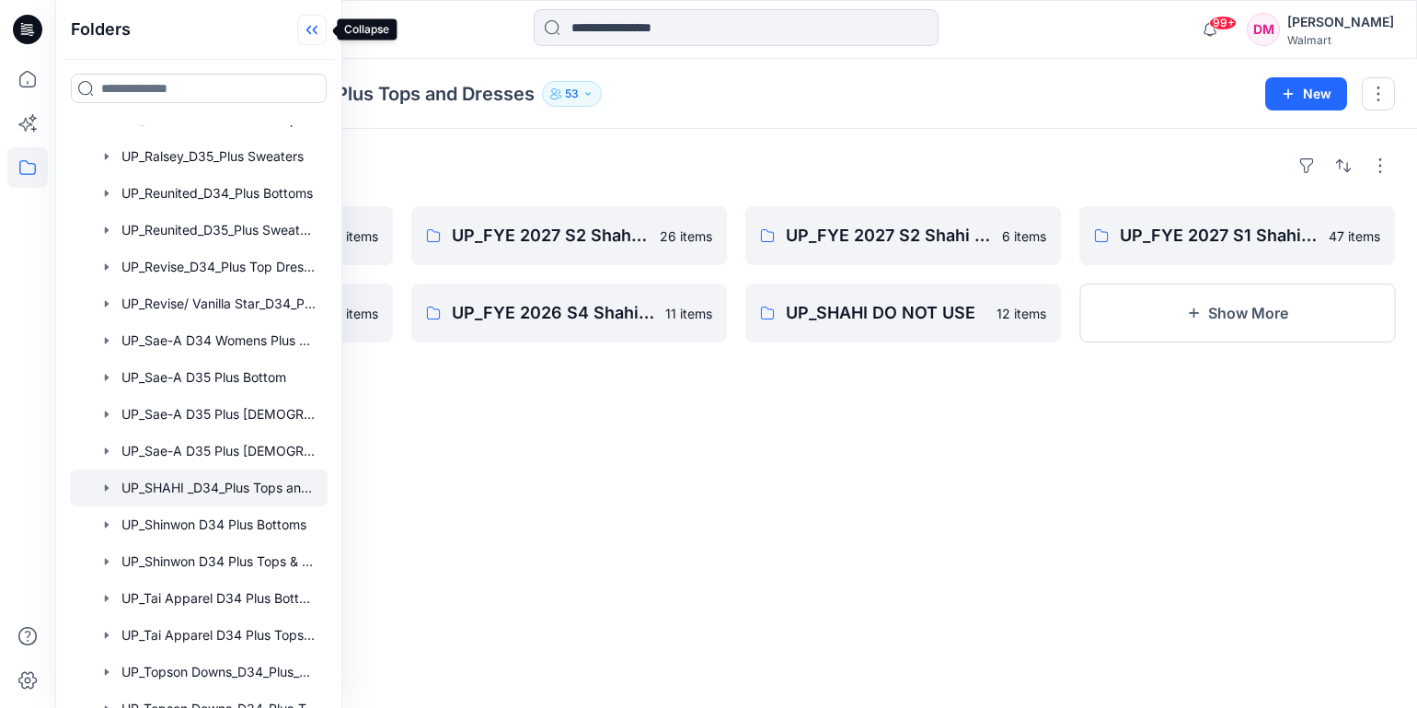 This screenshot has height=708, width=1417. What do you see at coordinates (1355, 236) in the screenshot?
I see `p: 47 items` at bounding box center [1355, 236].